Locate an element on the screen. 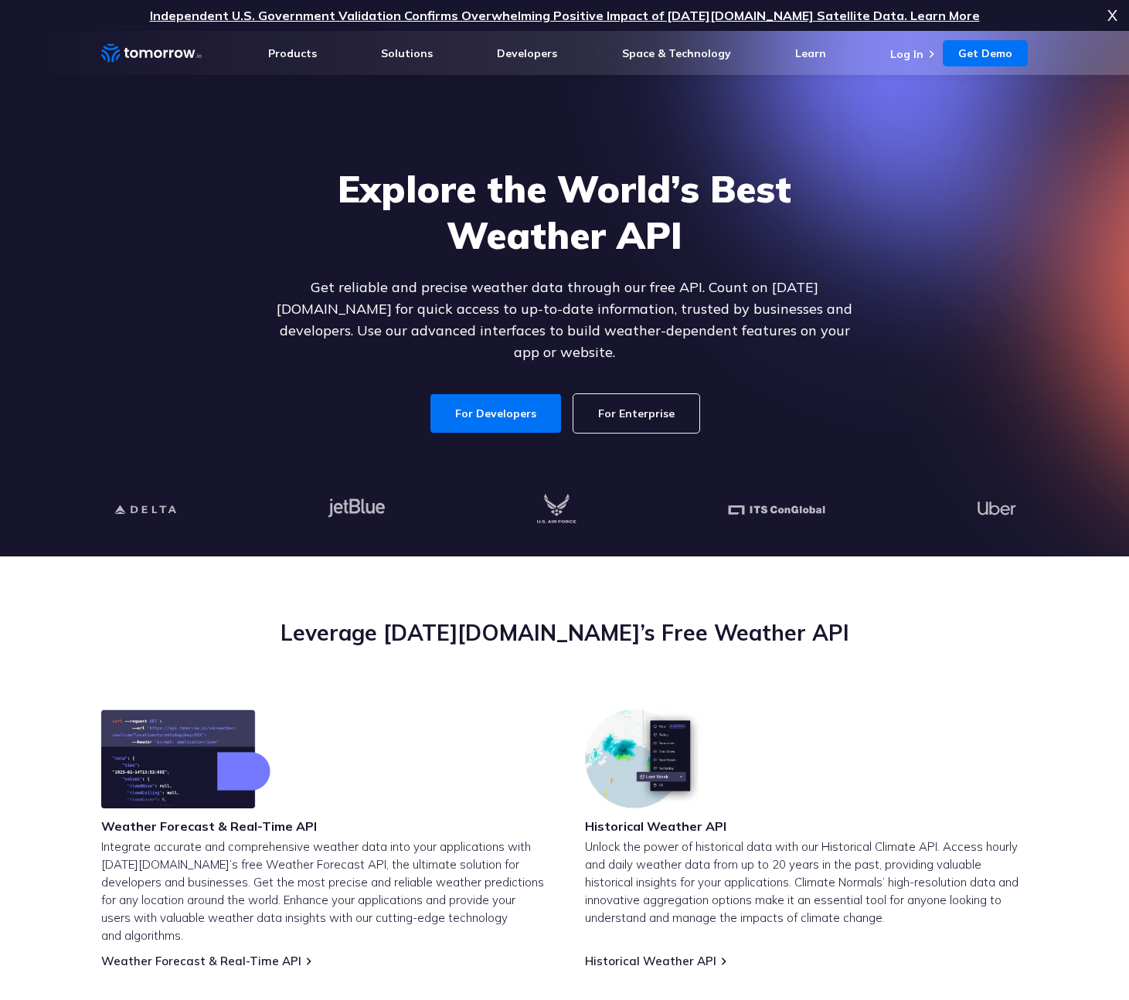 The image size is (1129, 1000). a: Developers is located at coordinates (527, 53).